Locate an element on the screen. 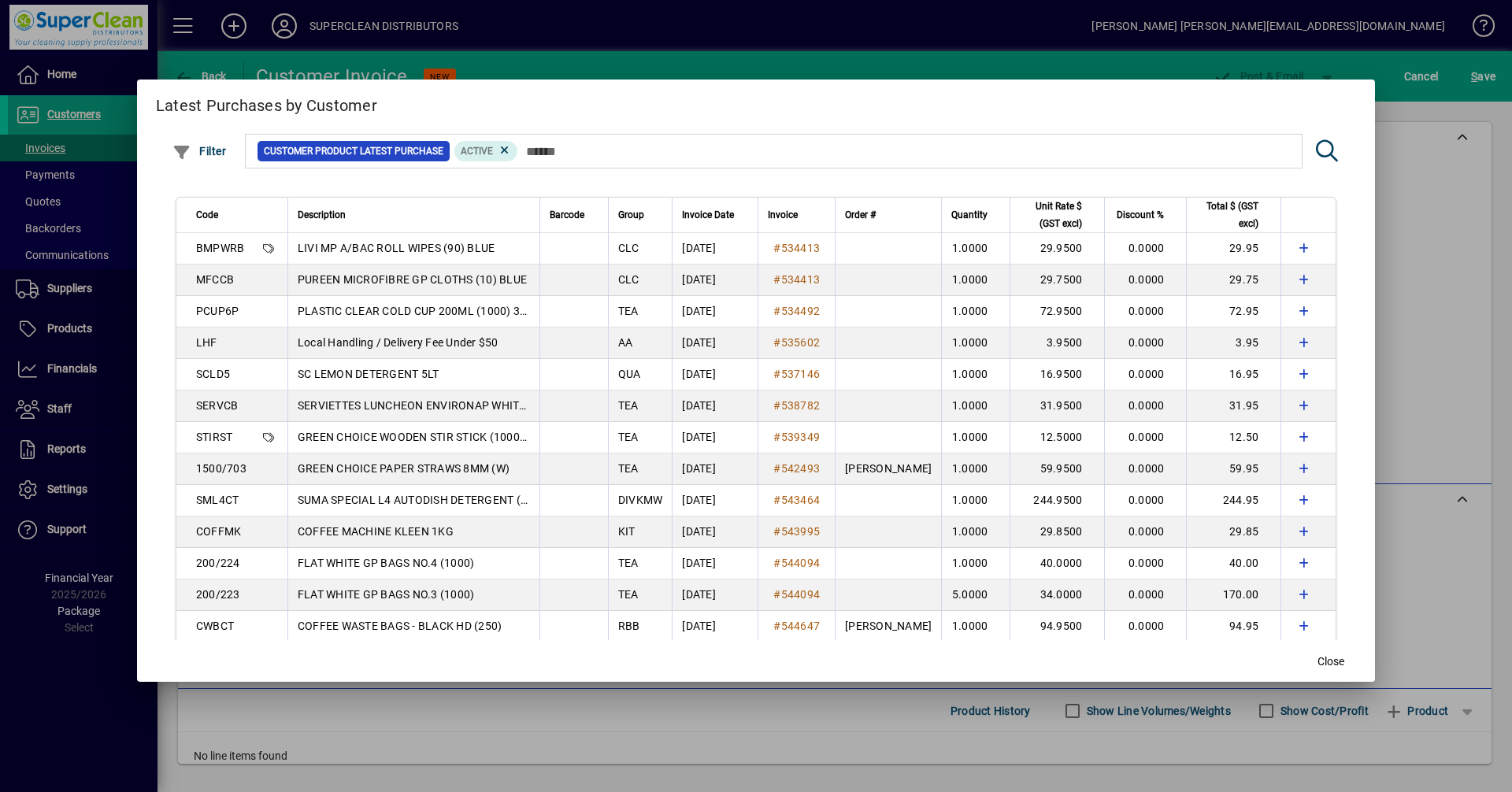 The image size is (1512, 792). td: 40.00 is located at coordinates (1233, 563).